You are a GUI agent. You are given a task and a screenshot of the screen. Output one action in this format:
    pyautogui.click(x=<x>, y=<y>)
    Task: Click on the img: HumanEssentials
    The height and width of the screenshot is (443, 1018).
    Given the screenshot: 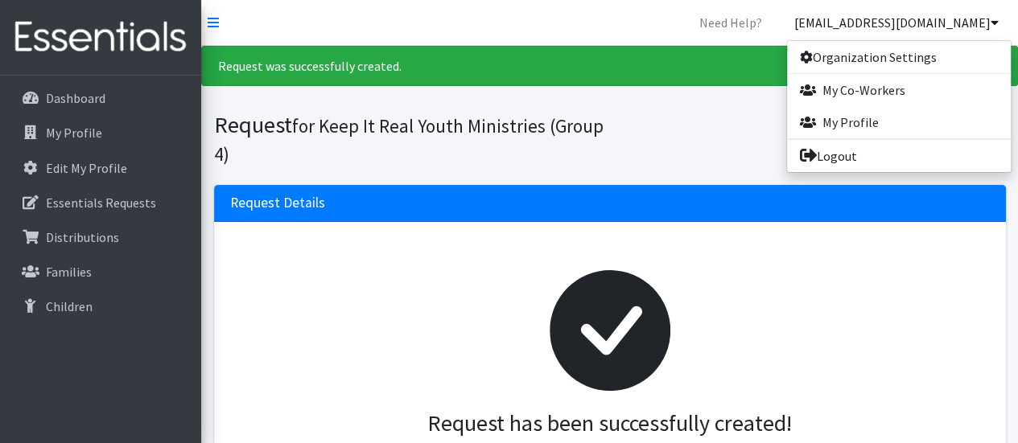 What is the action you would take?
    pyautogui.click(x=101, y=37)
    